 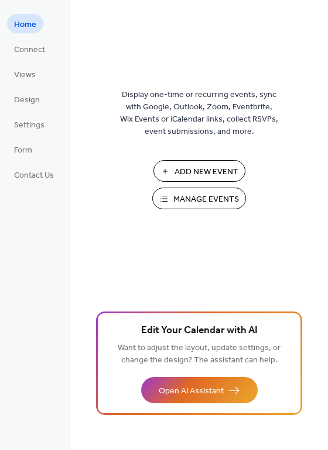 What do you see at coordinates (206, 199) in the screenshot?
I see `span: Manage Events` at bounding box center [206, 199].